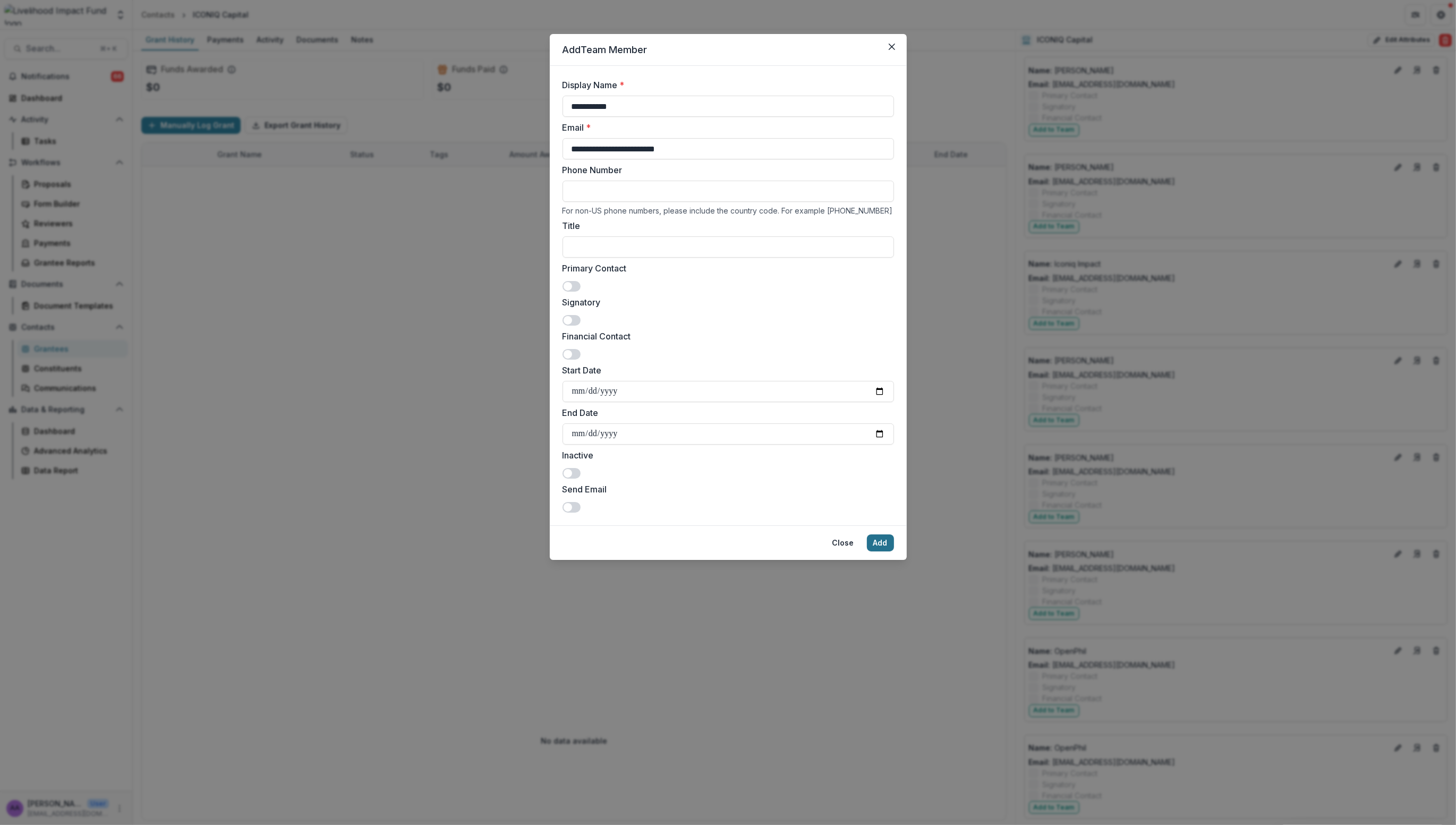 The height and width of the screenshot is (825, 1456). What do you see at coordinates (725, 412) in the screenshot?
I see `label: End Date` at bounding box center [725, 412].